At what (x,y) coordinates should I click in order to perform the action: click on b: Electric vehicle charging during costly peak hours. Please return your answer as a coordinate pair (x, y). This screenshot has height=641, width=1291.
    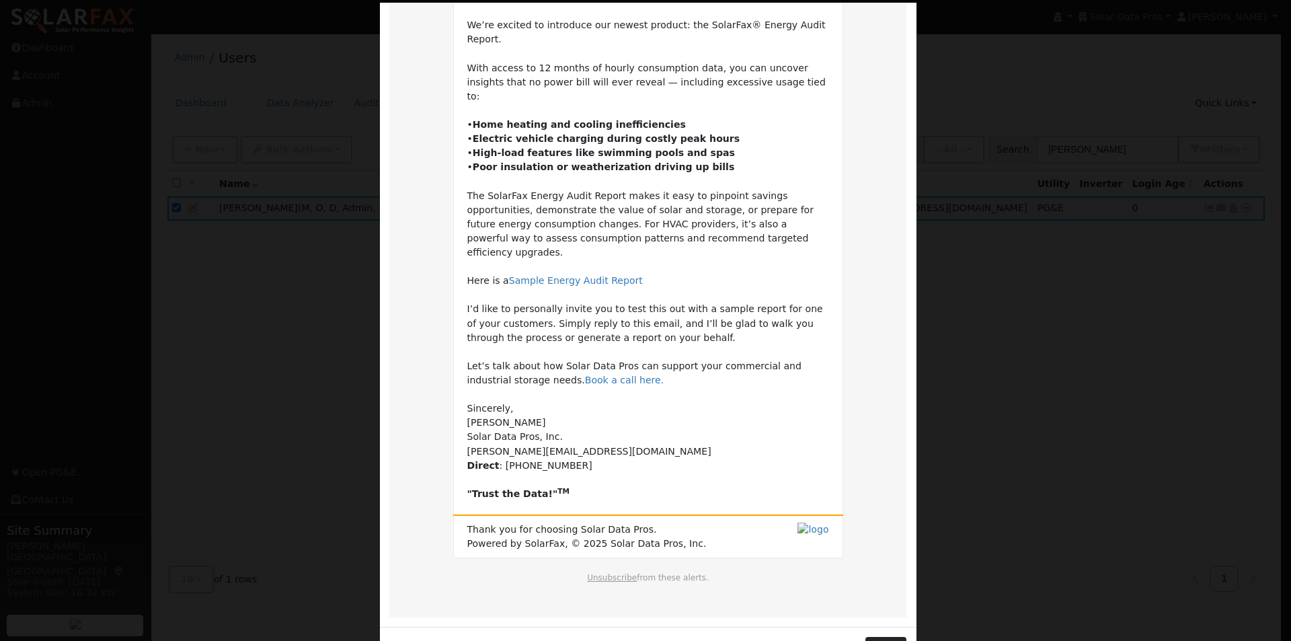
    Looking at the image, I should click on (606, 139).